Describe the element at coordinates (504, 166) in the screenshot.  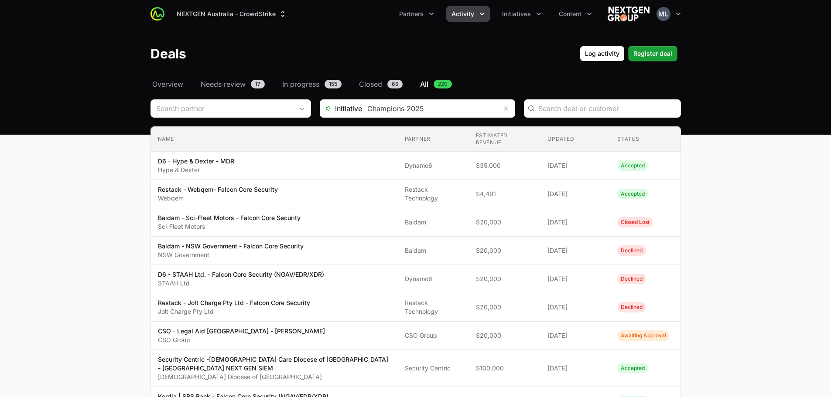
I see `span: $35,000` at that location.